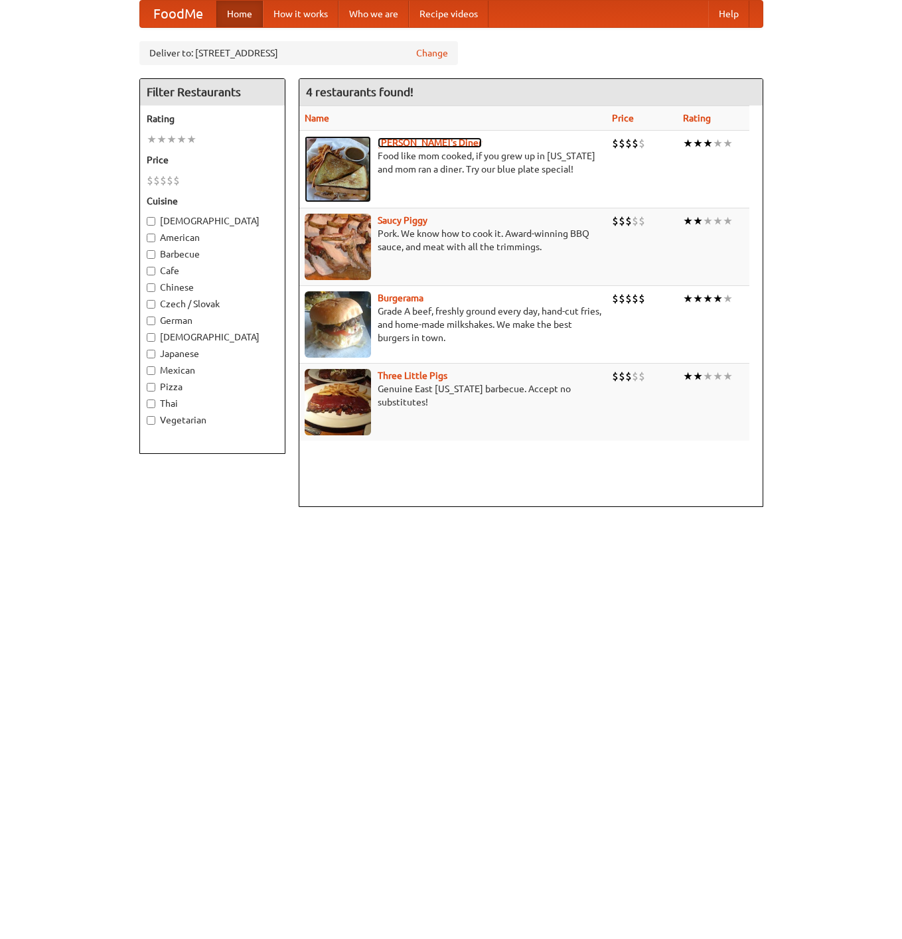 This screenshot has height=939, width=902. I want to click on input: Chinese, so click(151, 287).